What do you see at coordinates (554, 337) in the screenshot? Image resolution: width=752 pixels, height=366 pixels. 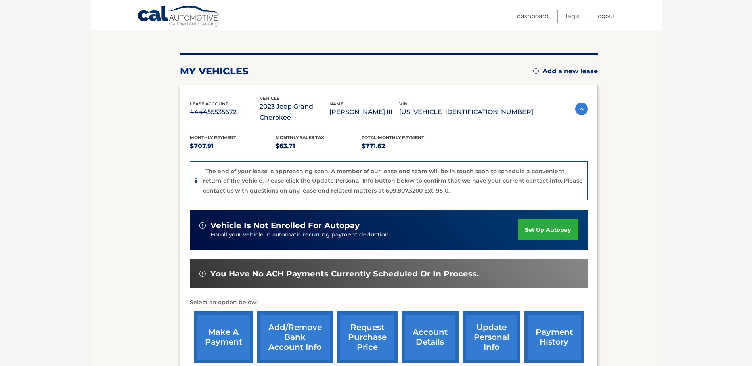 I see `a: payment history` at bounding box center [554, 337].